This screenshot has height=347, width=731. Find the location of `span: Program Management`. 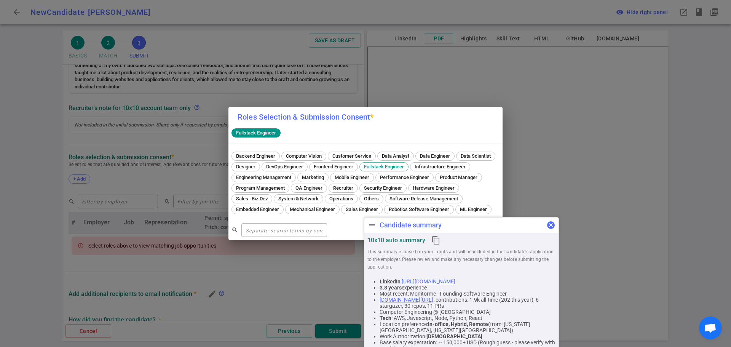

span: Program Management is located at coordinates (260, 188).